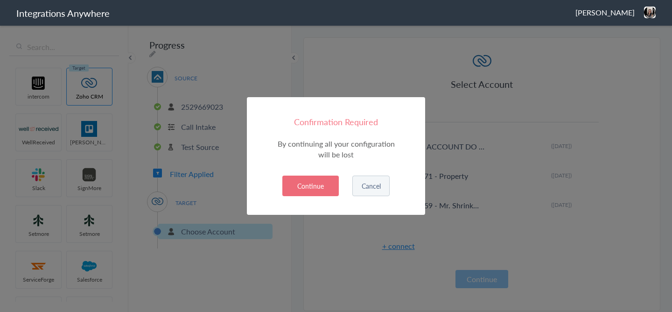  Describe the element at coordinates (336, 149) in the screenshot. I see `p: By continuing all your configuration will be lost` at that location.